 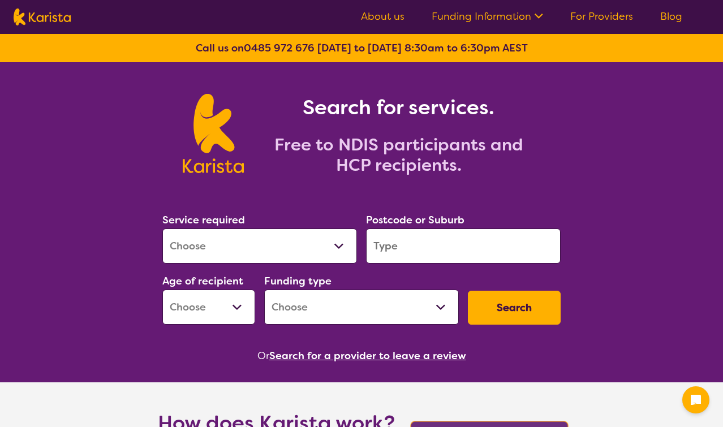 I want to click on button: Search for a provider to leave a review, so click(x=368, y=356).